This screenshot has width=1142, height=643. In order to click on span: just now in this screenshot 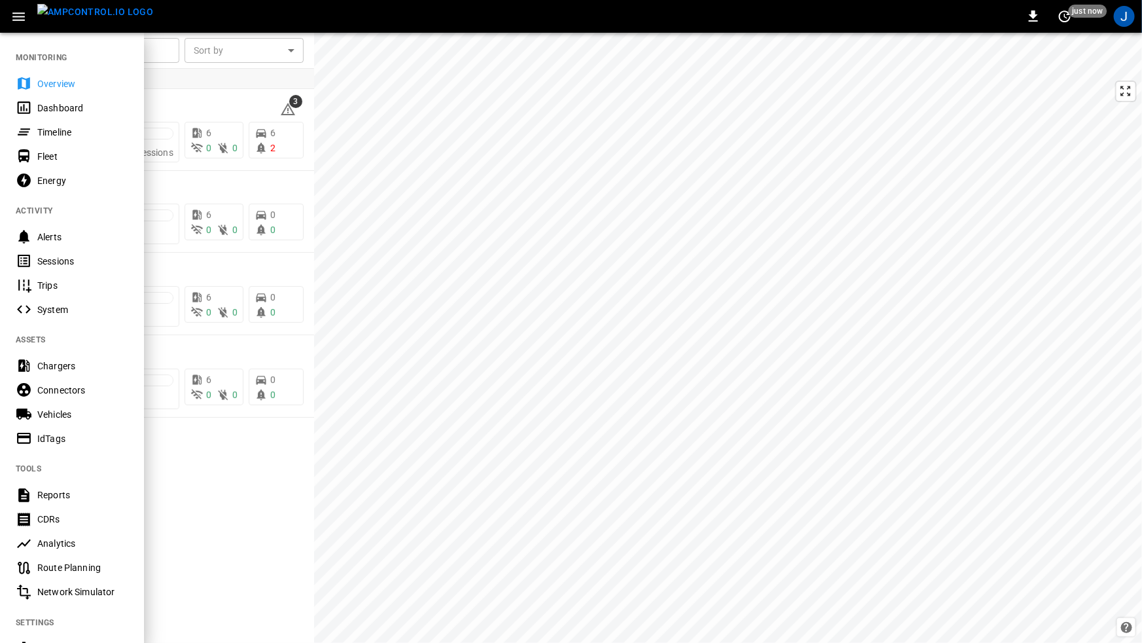, I will do `click(1088, 11)`.